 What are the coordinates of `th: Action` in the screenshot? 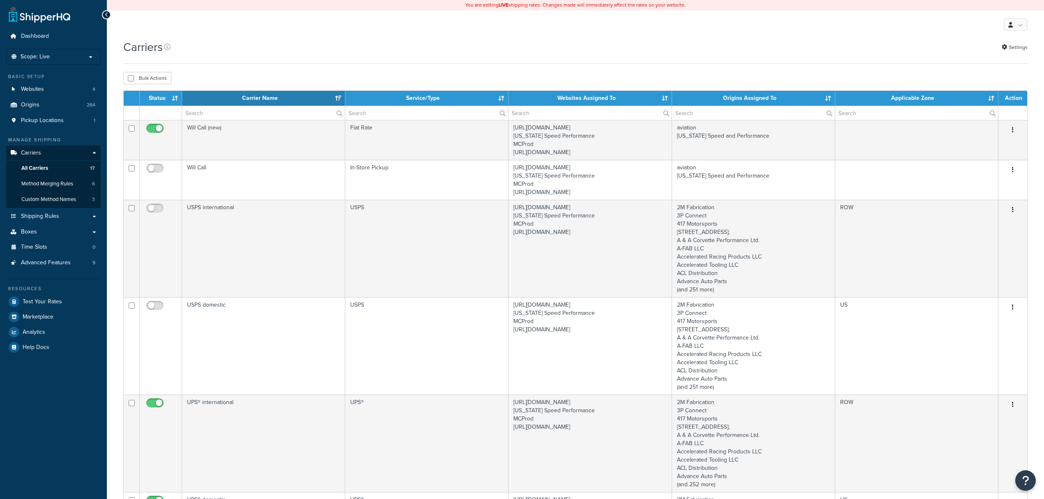 It's located at (1013, 98).